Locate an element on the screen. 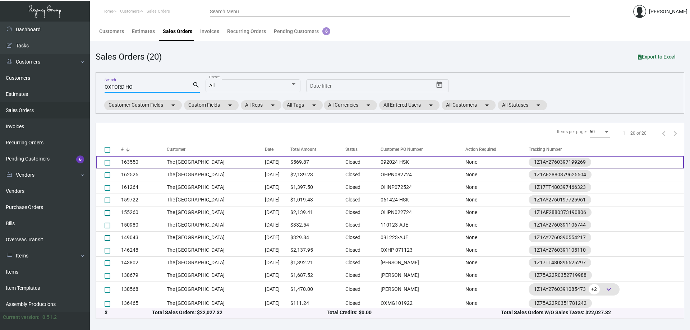 This screenshot has height=330, width=690. mat-chip: All Customers is located at coordinates (469, 105).